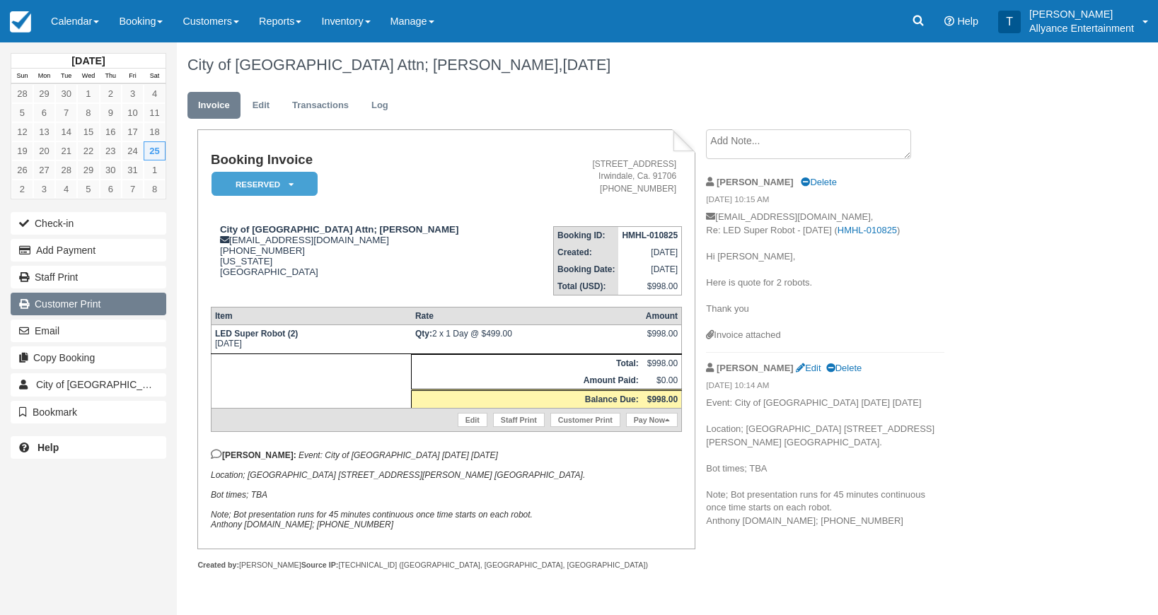 The height and width of the screenshot is (615, 1158). I want to click on strong: Qty, so click(424, 334).